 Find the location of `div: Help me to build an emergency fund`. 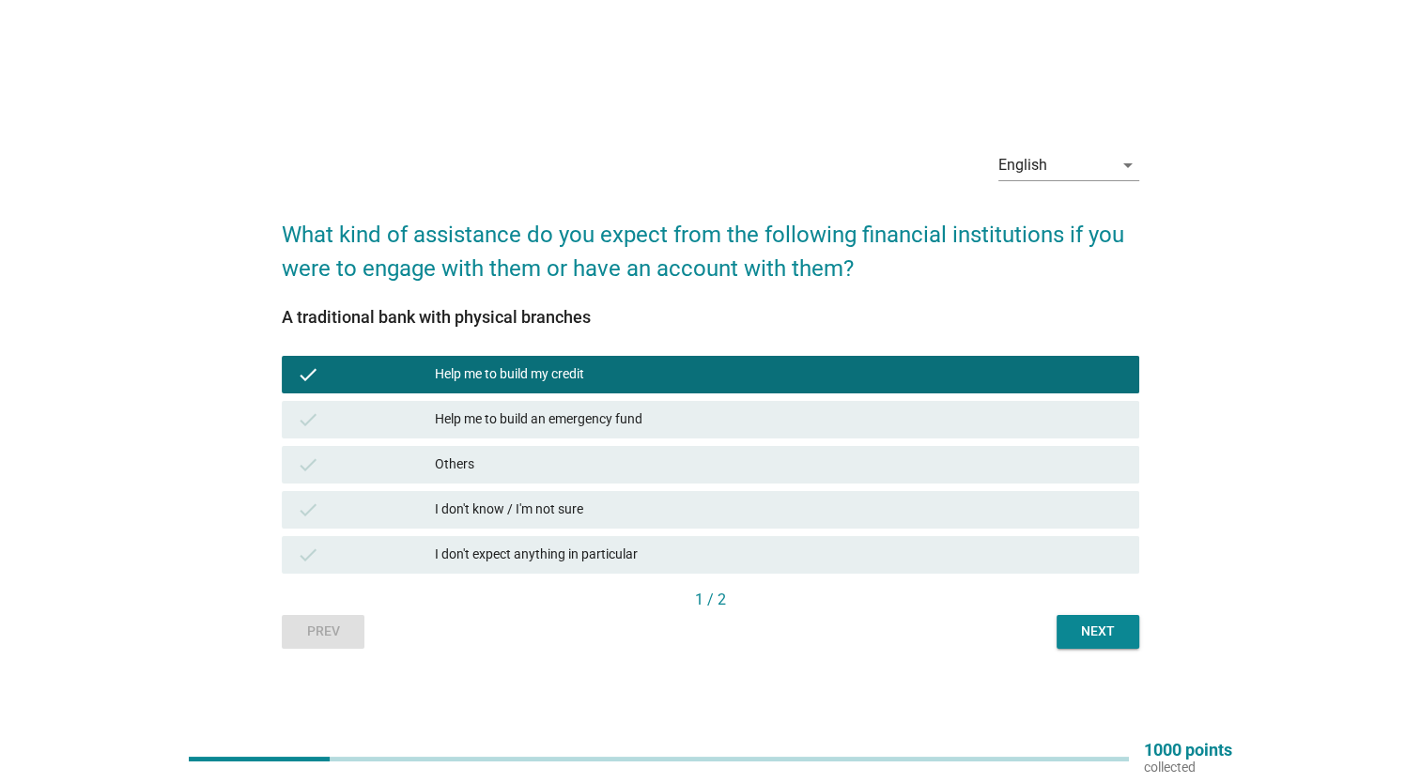

div: Help me to build an emergency fund is located at coordinates (779, 420).